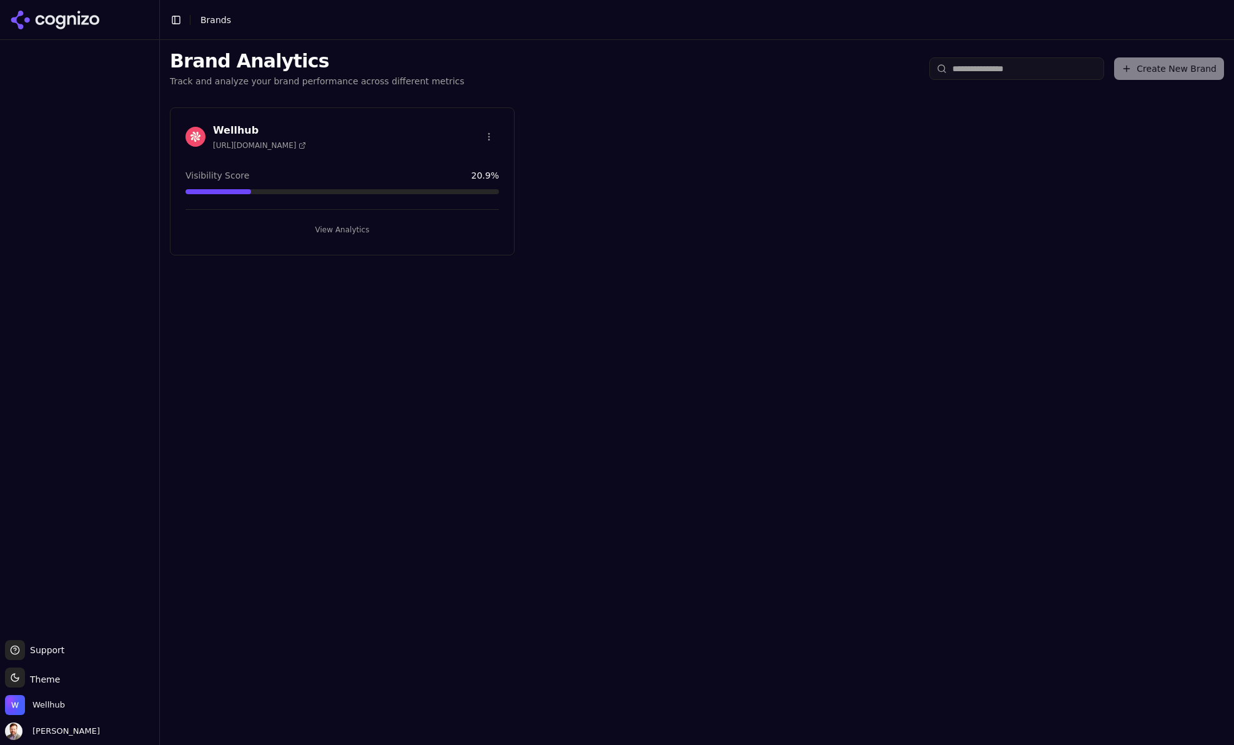  Describe the element at coordinates (485, 175) in the screenshot. I see `span: 20.9 %` at that location.